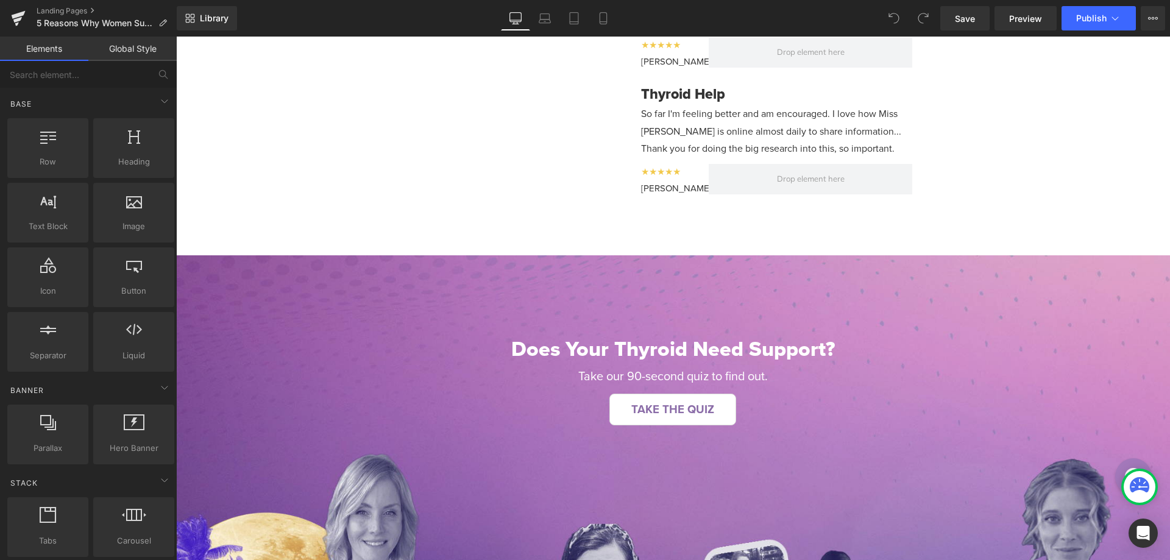  Describe the element at coordinates (134, 162) in the screenshot. I see `span: Heading` at that location.